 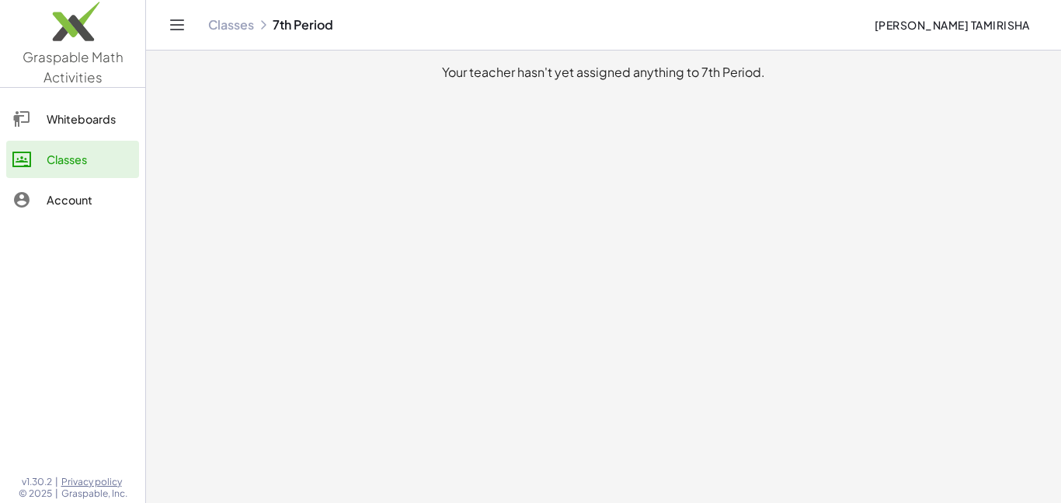 What do you see at coordinates (35, 493) in the screenshot?
I see `span: © 2025` at bounding box center [35, 493].